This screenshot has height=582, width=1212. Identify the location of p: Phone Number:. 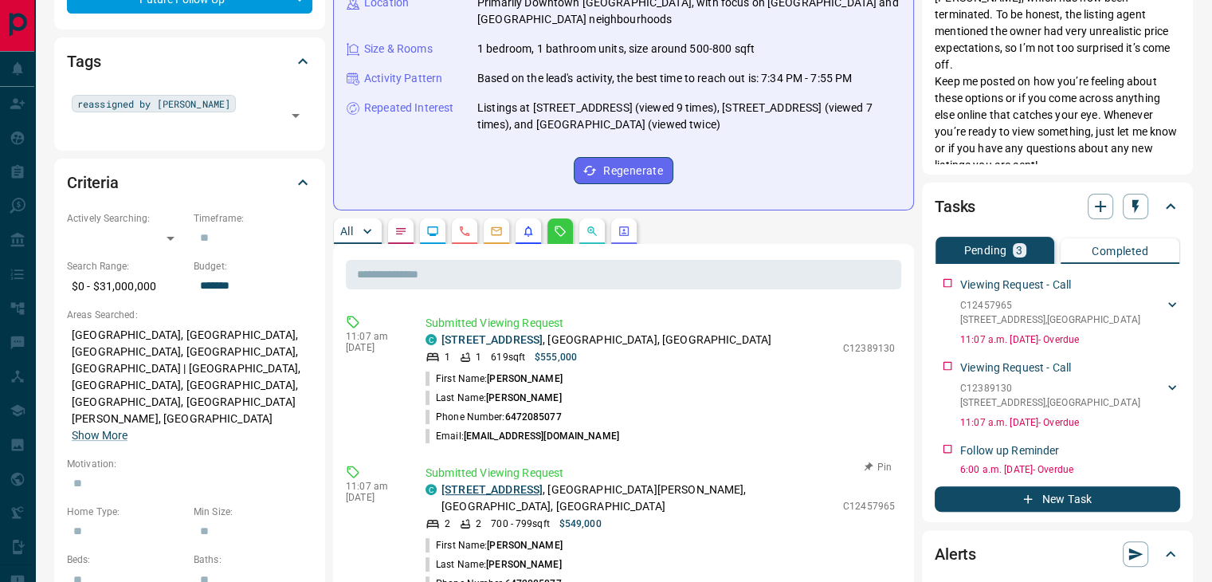
(493, 417).